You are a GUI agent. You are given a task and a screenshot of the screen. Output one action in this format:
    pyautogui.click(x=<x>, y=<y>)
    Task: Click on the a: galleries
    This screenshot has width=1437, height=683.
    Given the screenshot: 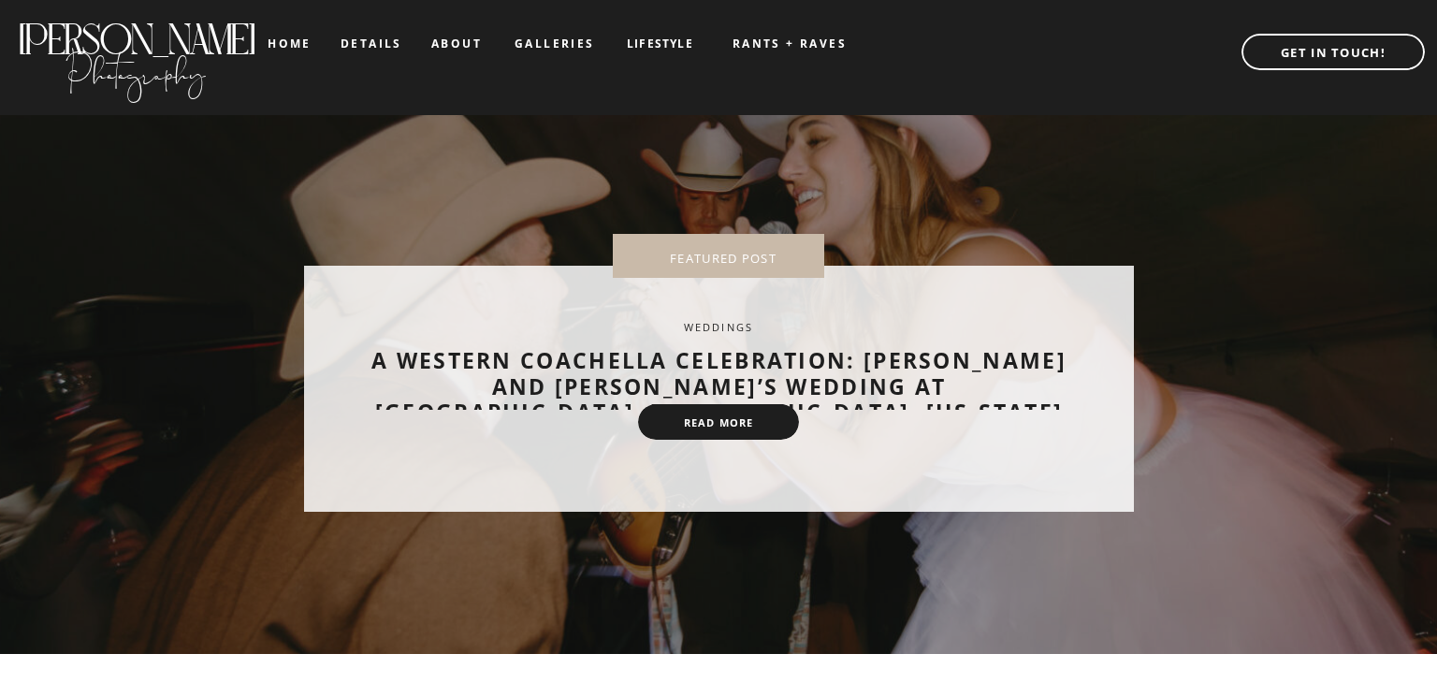 What is the action you would take?
    pyautogui.click(x=553, y=44)
    